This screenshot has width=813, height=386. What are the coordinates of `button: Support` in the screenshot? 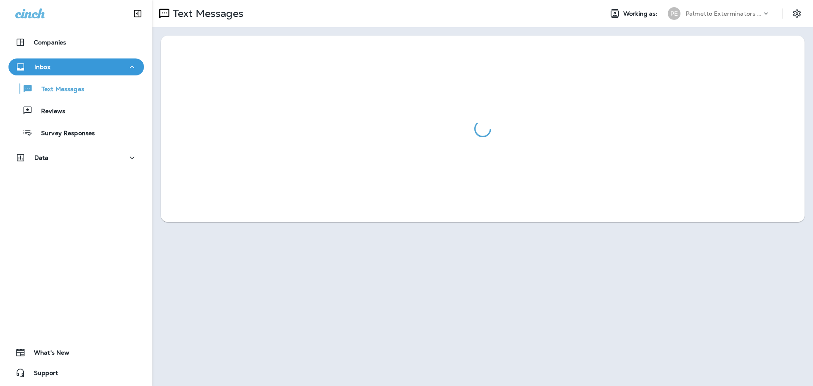 It's located at (76, 373).